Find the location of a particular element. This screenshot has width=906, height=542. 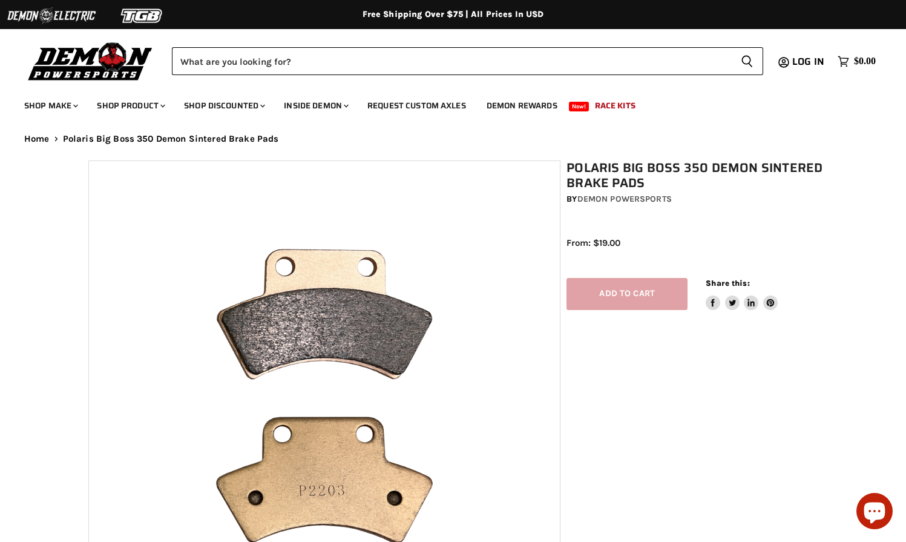

span: Share this: is located at coordinates (728, 283).